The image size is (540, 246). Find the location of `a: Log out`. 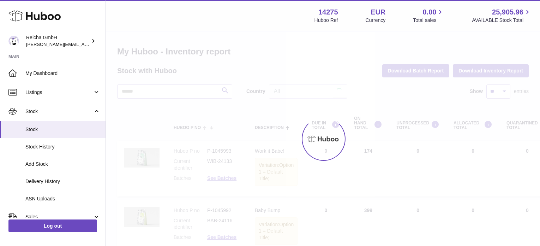

a: Log out is located at coordinates (53, 225).